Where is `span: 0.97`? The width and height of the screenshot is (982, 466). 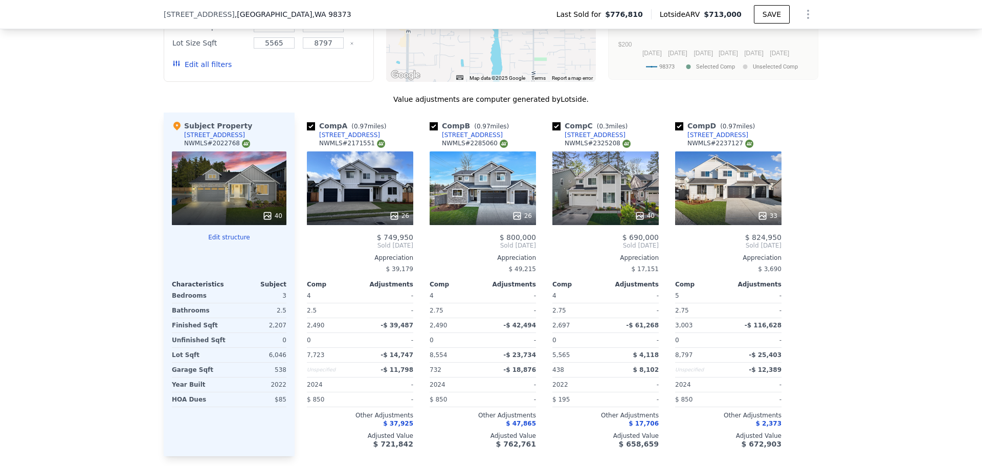 span: 0.97 is located at coordinates (360, 126).